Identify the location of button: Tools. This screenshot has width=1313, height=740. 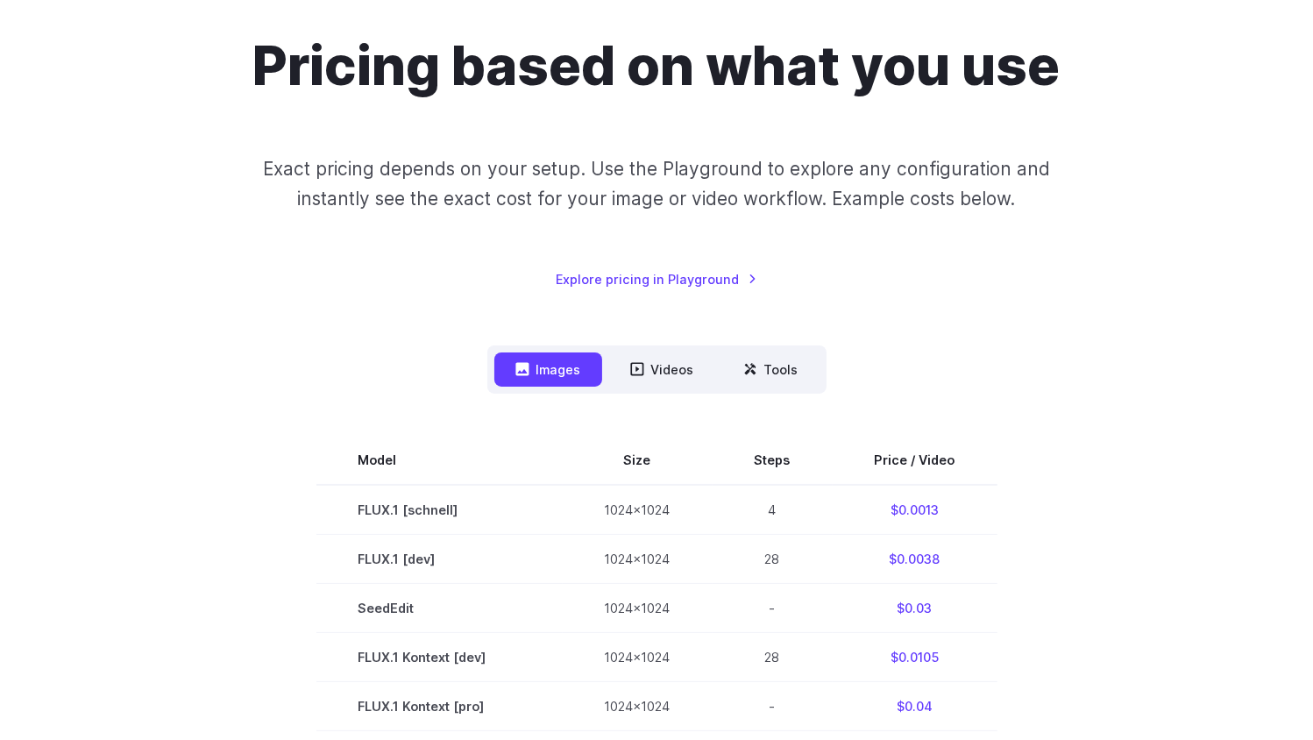
(770, 369).